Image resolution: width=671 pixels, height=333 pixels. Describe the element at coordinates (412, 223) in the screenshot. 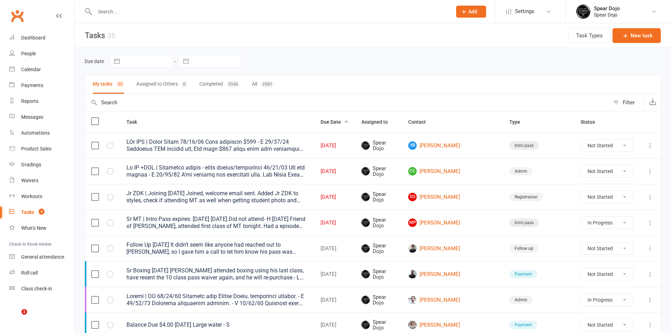

I see `span: MP` at that location.